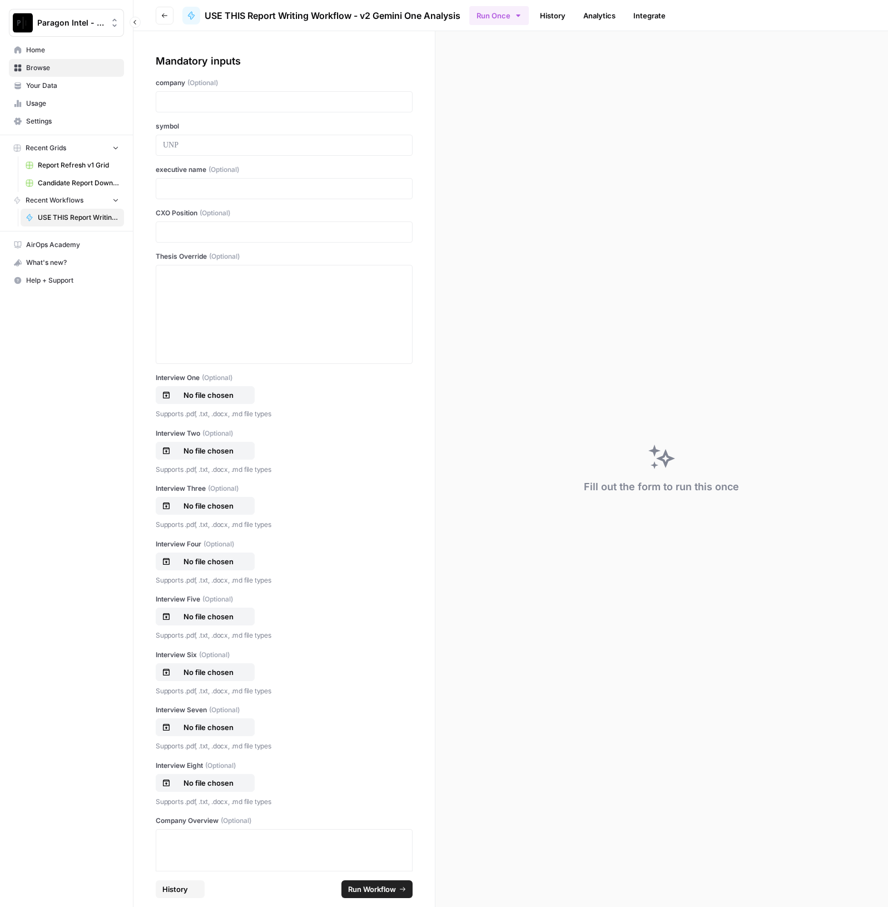 The width and height of the screenshot is (888, 907). I want to click on div: Fill out the form to run this once, so click(661, 487).